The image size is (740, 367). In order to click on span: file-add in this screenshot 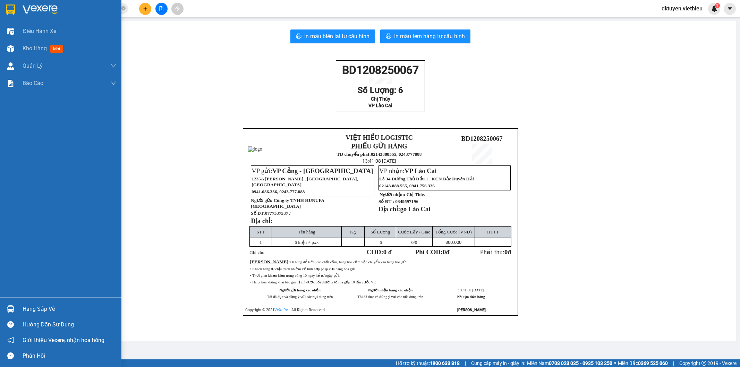, I will do `click(161, 9)`.